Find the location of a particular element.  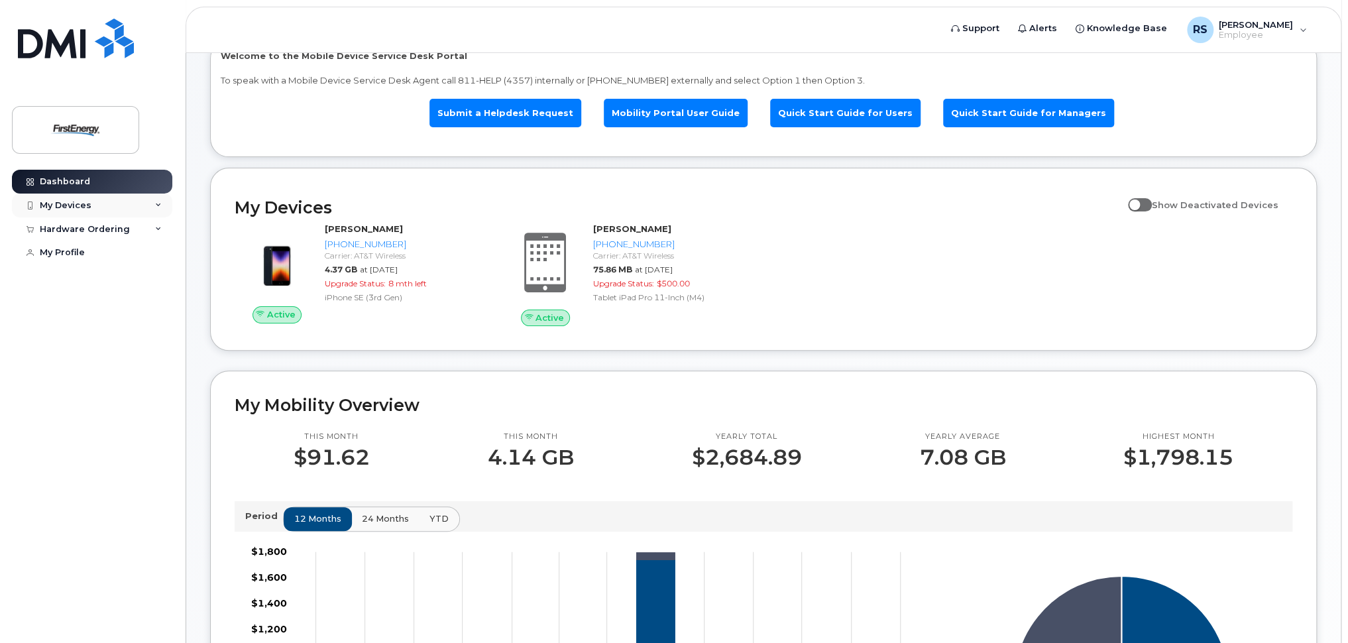

tspan: $1,400 is located at coordinates (269, 603).